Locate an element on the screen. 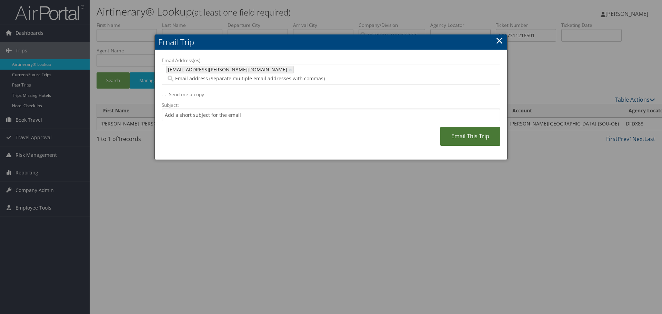  label: Send me a copy is located at coordinates (186, 94).